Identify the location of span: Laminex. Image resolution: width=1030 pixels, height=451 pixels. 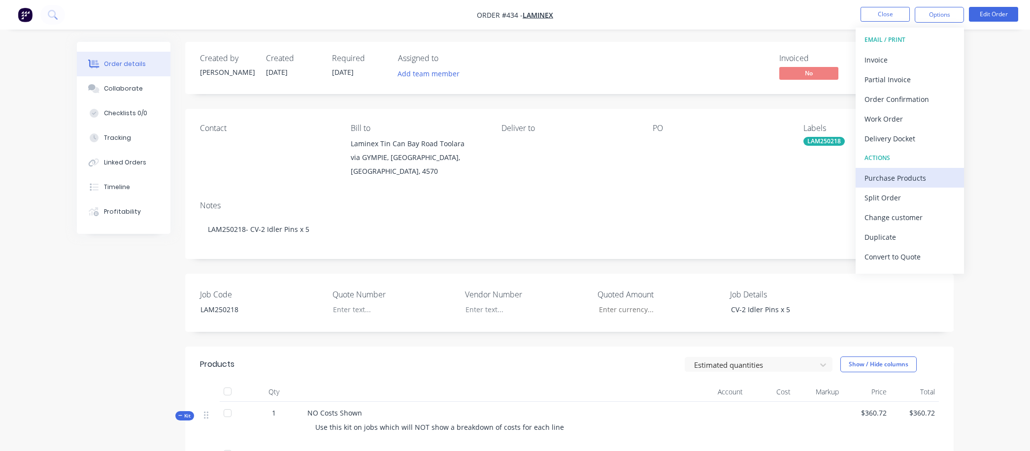
(538, 15).